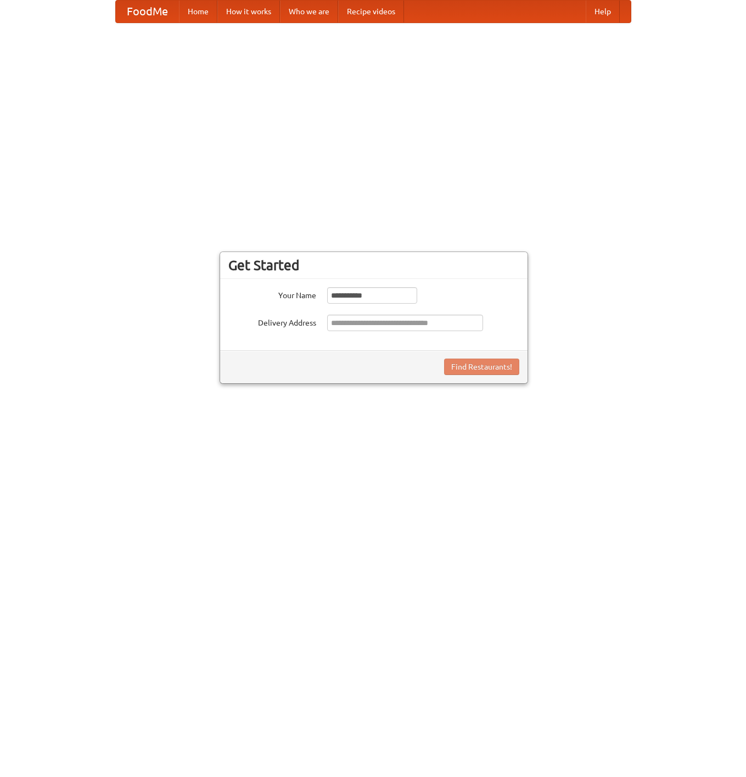  Describe the element at coordinates (272, 321) in the screenshot. I see `label: Delivery Address` at that location.